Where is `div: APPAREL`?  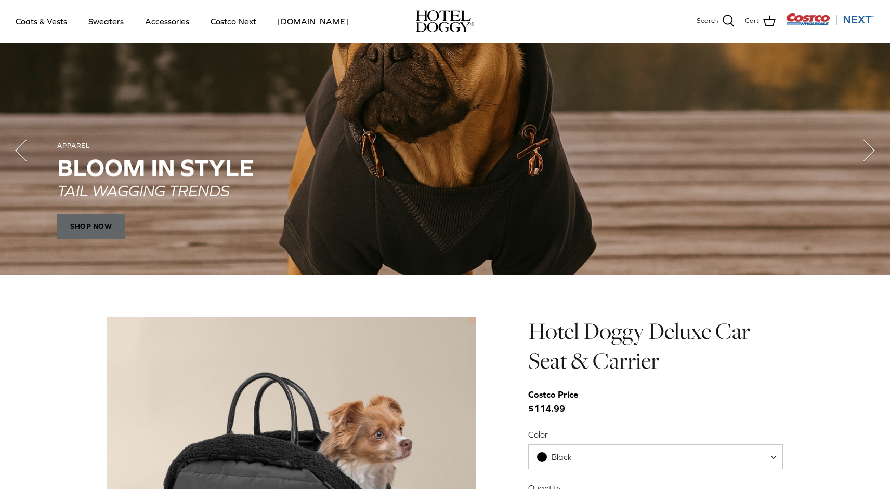
div: APPAREL is located at coordinates (445, 146).